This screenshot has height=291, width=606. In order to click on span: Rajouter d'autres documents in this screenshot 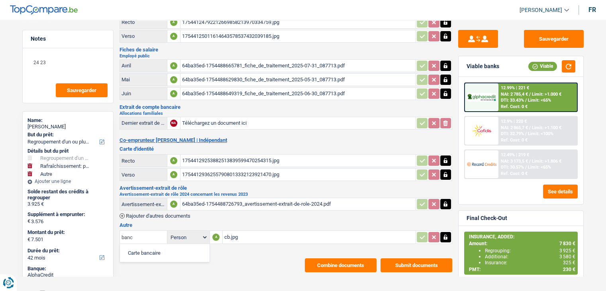, I will do `click(158, 215)`.